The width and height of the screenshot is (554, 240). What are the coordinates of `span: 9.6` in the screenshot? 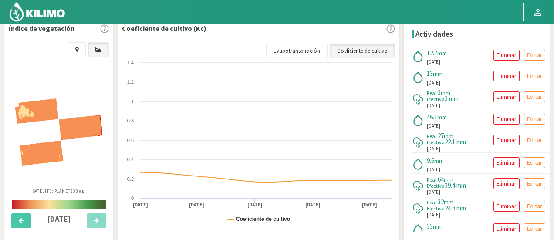 It's located at (430, 160).